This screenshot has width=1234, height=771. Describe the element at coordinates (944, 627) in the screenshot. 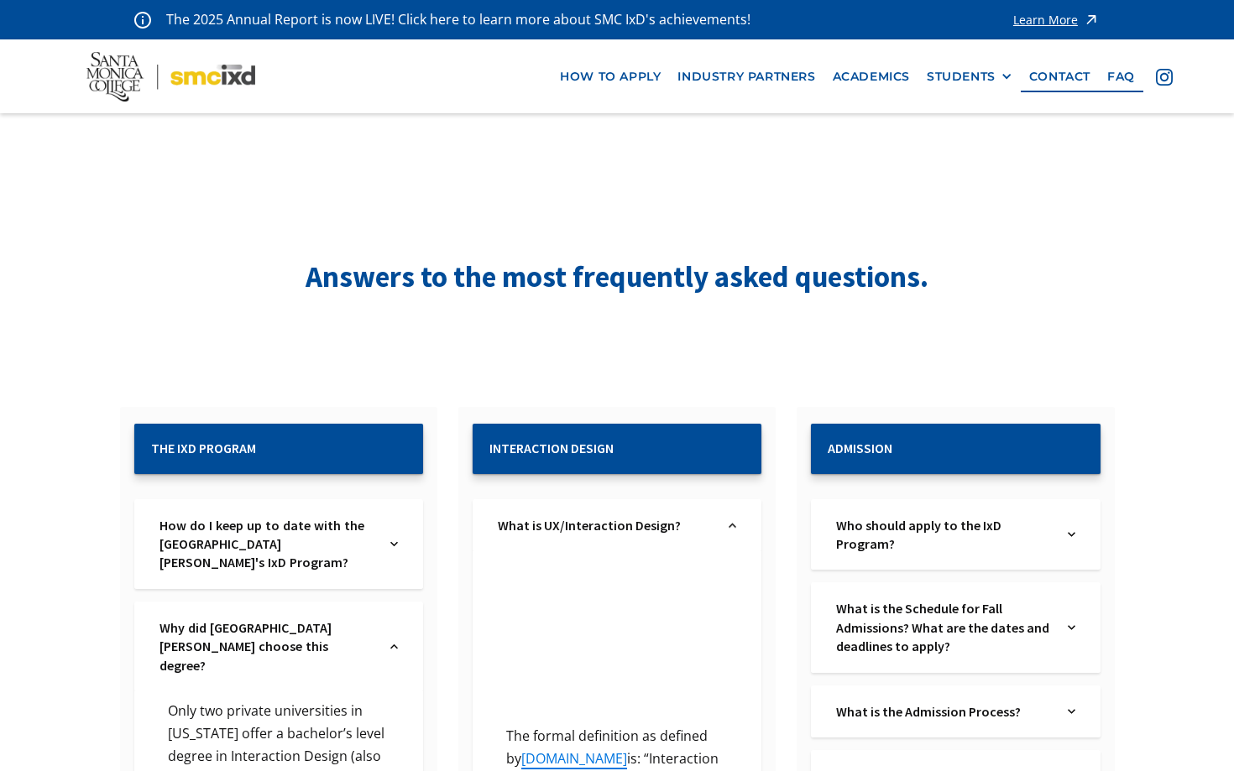

I see `a: What is the Schedule for Fall Admissions? What are the dates and deadlines to apply?` at that location.